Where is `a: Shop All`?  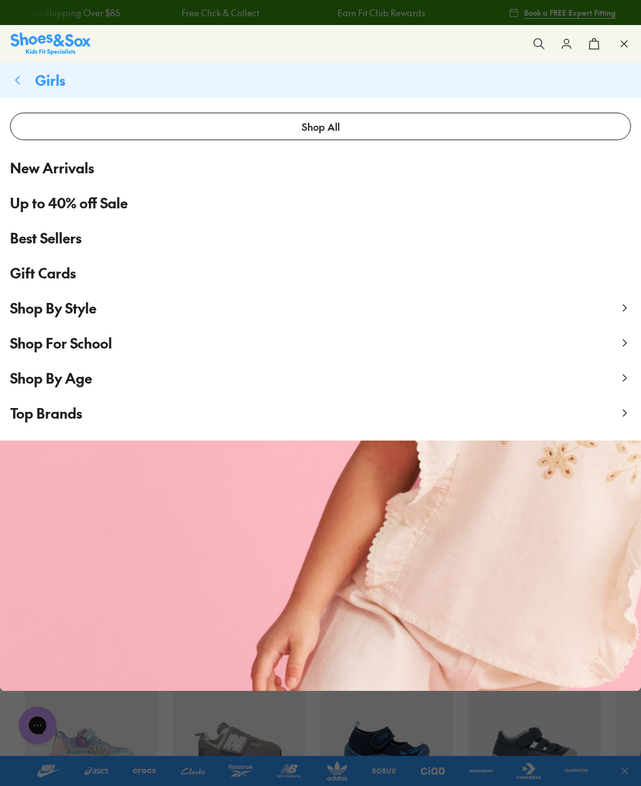
a: Shop All is located at coordinates (320, 126).